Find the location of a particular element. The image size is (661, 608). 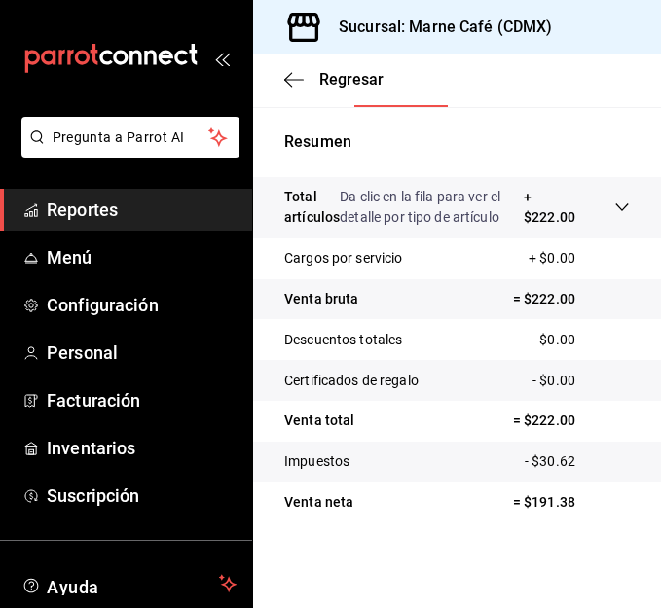

span: Menú is located at coordinates (141, 257).